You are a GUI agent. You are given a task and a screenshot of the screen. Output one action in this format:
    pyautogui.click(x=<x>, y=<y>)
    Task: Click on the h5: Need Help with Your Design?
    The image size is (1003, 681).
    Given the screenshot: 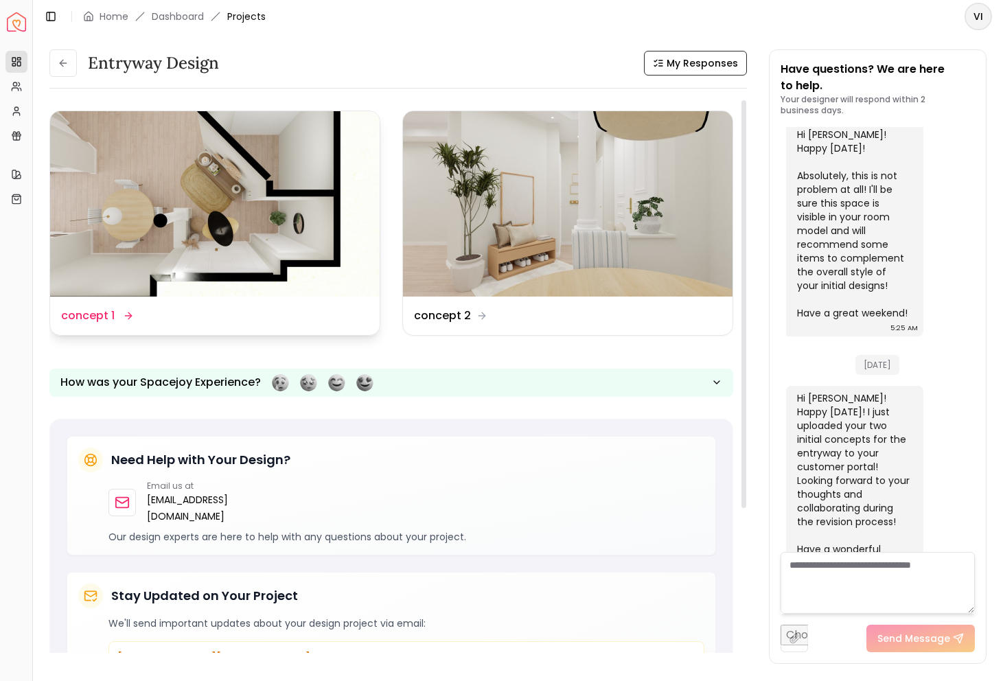 What is the action you would take?
    pyautogui.click(x=200, y=460)
    